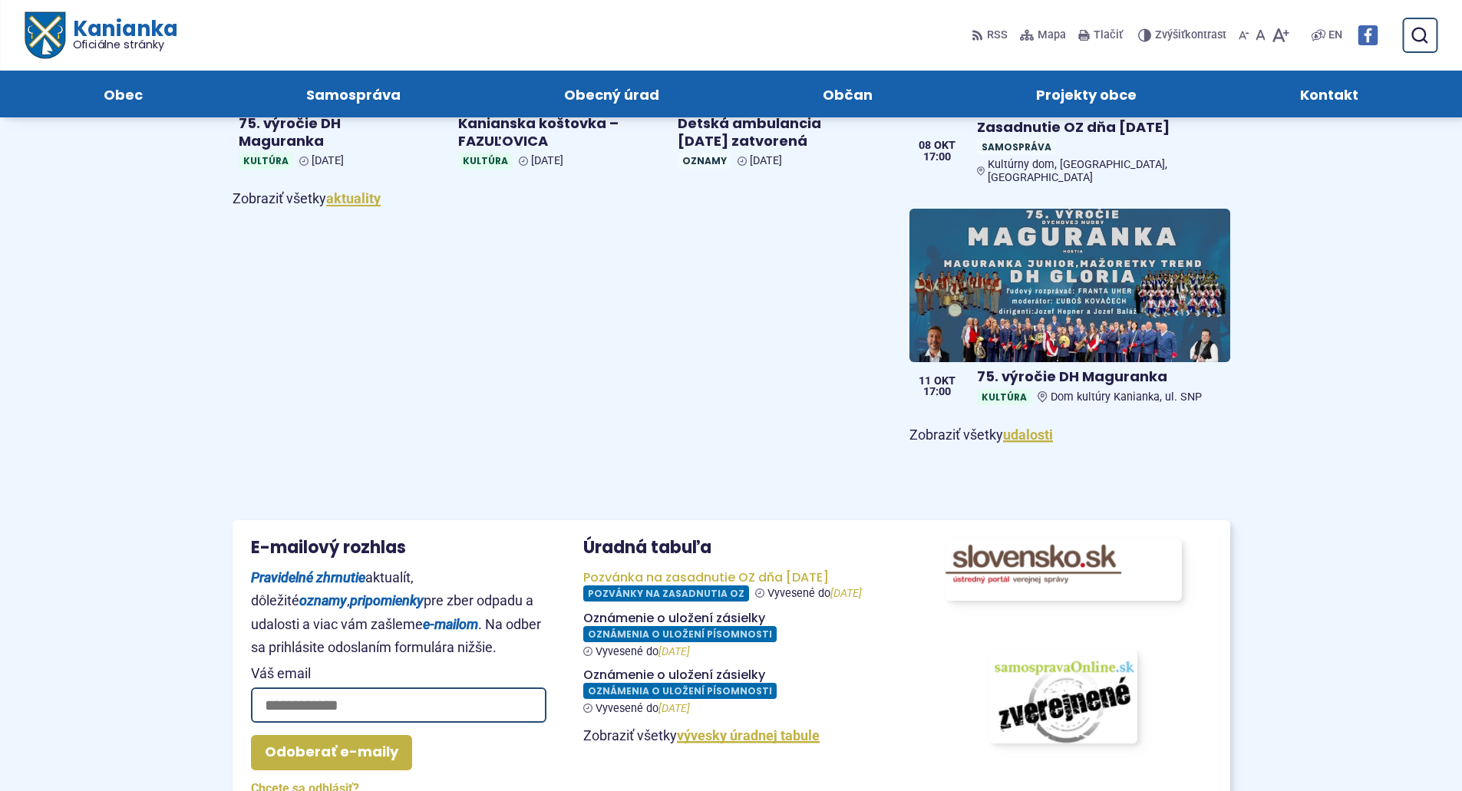 This screenshot has height=791, width=1462. What do you see at coordinates (647, 548) in the screenshot?
I see `h3: Úradná tabuľa` at bounding box center [647, 548].